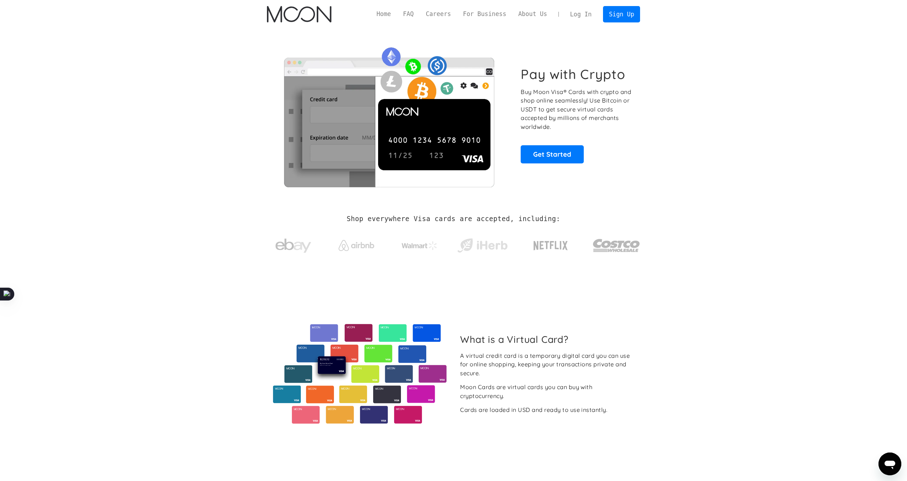 This screenshot has height=481, width=907. What do you see at coordinates (621, 14) in the screenshot?
I see `a: Sign Up` at bounding box center [621, 14].